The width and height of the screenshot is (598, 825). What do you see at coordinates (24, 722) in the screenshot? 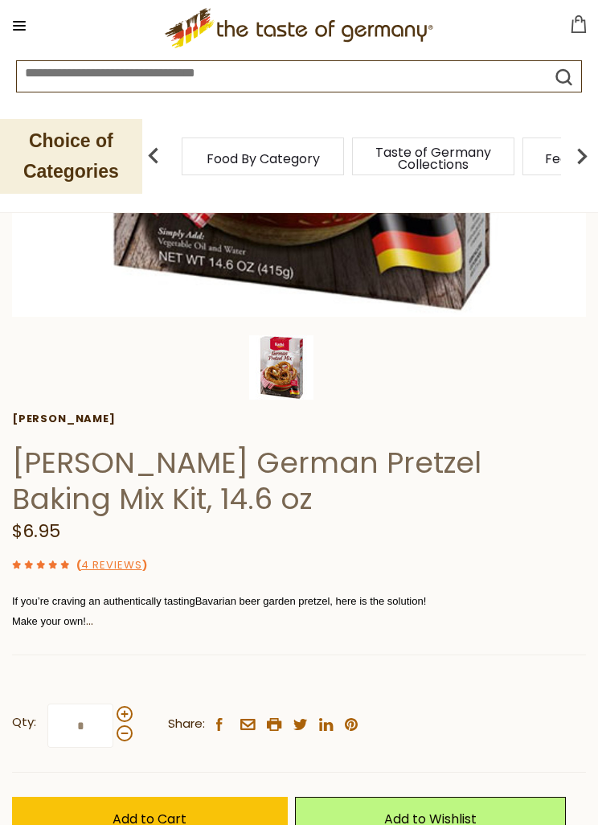
I see `strong: Qty:` at bounding box center [24, 722].